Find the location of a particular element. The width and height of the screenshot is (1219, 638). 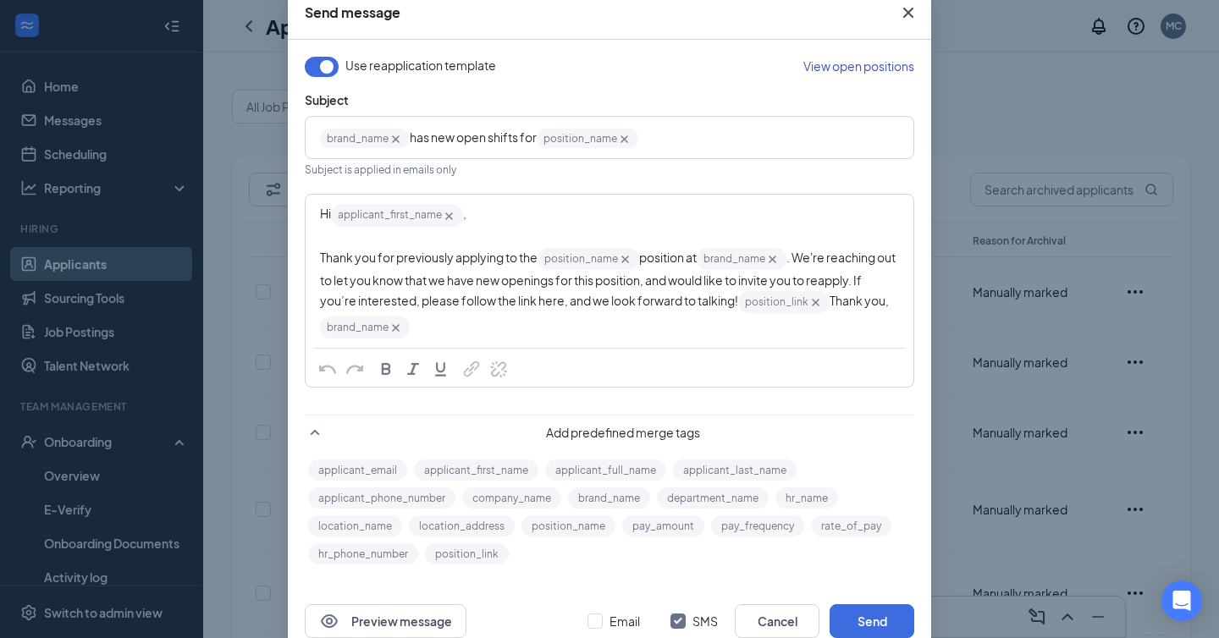

button: Redo is located at coordinates (355, 370).